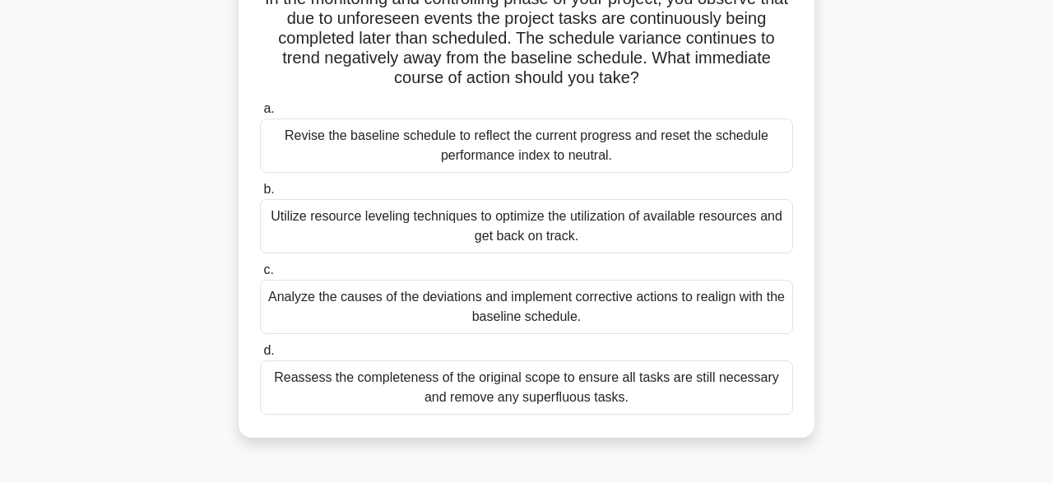 The height and width of the screenshot is (483, 1053). What do you see at coordinates (268, 269) in the screenshot?
I see `span: c.` at bounding box center [268, 269].